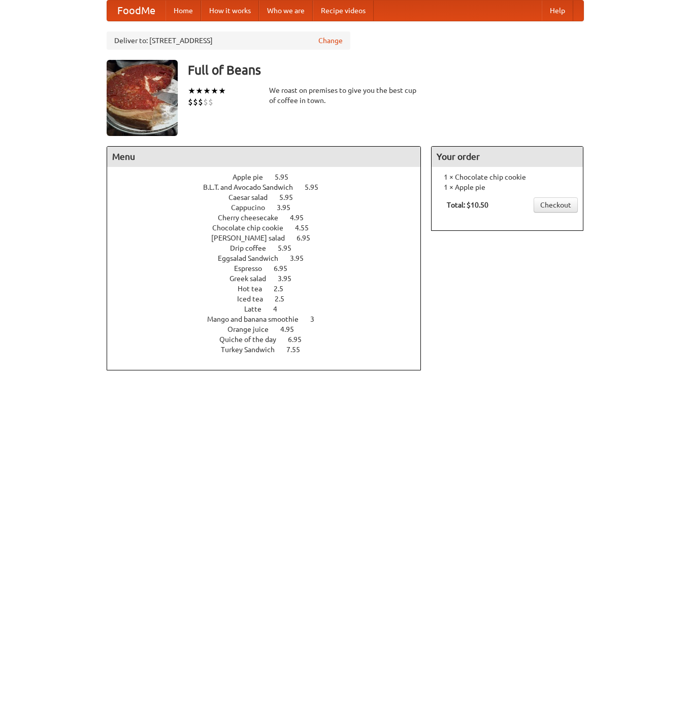 This screenshot has width=690, height=718. Describe the element at coordinates (270, 329) in the screenshot. I see `a: Orange juice 4.95` at that location.